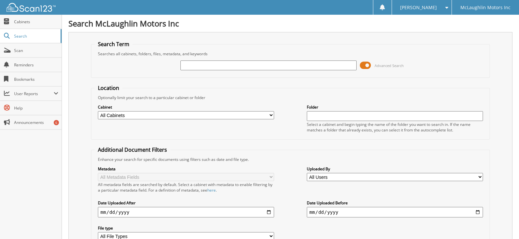 Image resolution: width=519 pixels, height=239 pixels. Describe the element at coordinates (395, 203) in the screenshot. I see `label: Date Uploaded Before` at that location.